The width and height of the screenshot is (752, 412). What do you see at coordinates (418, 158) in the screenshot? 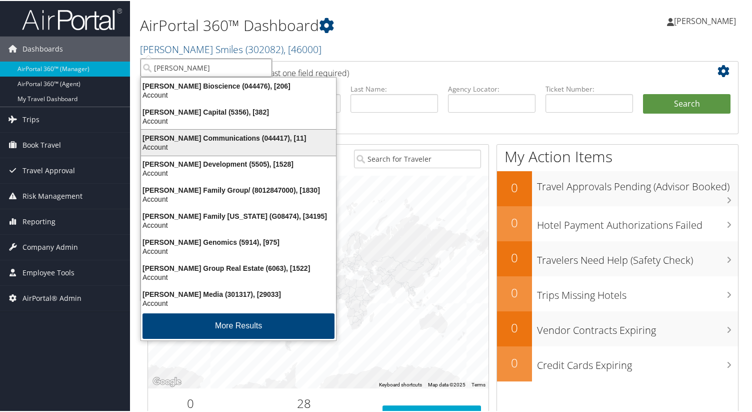
I see `input: Search for Traveler` at bounding box center [418, 158].